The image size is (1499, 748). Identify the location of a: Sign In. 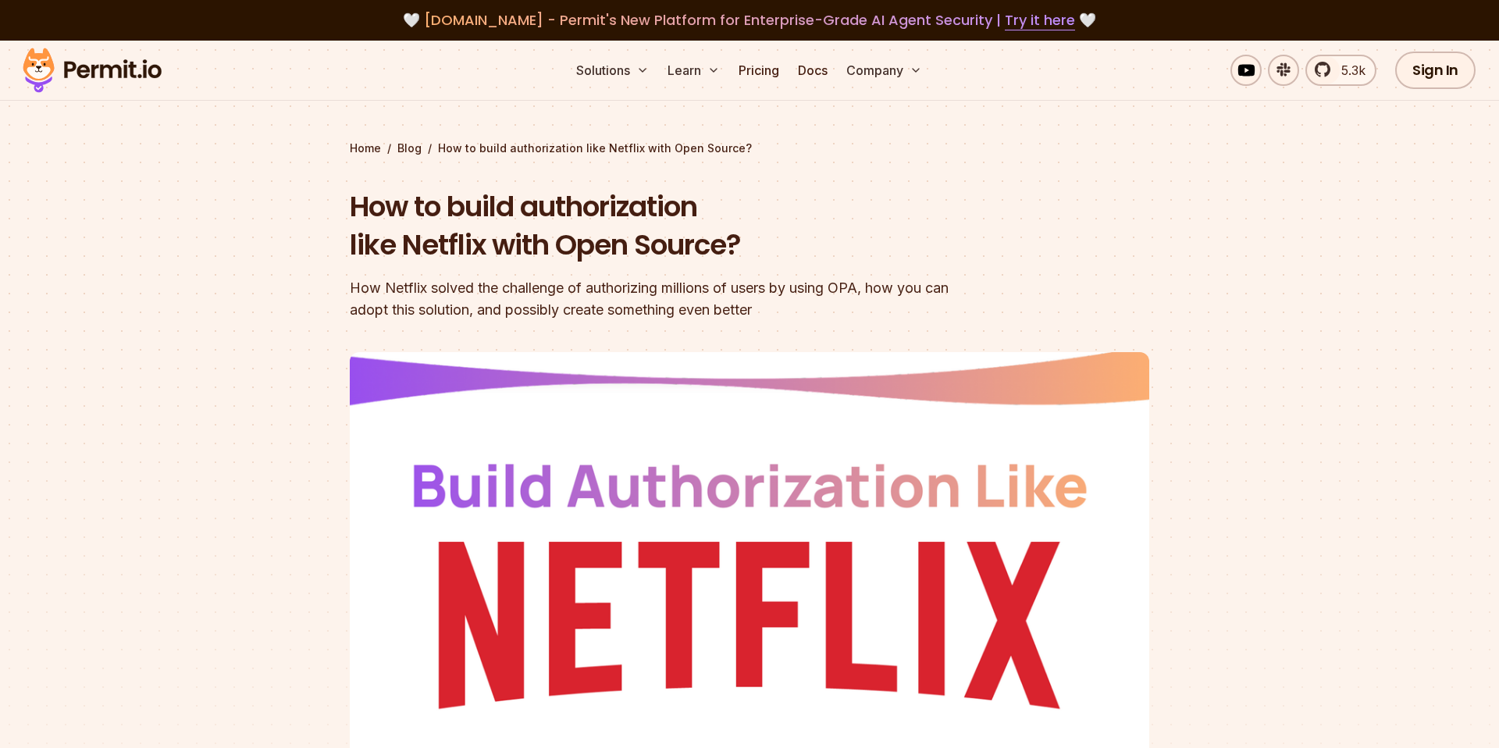
(1435, 70).